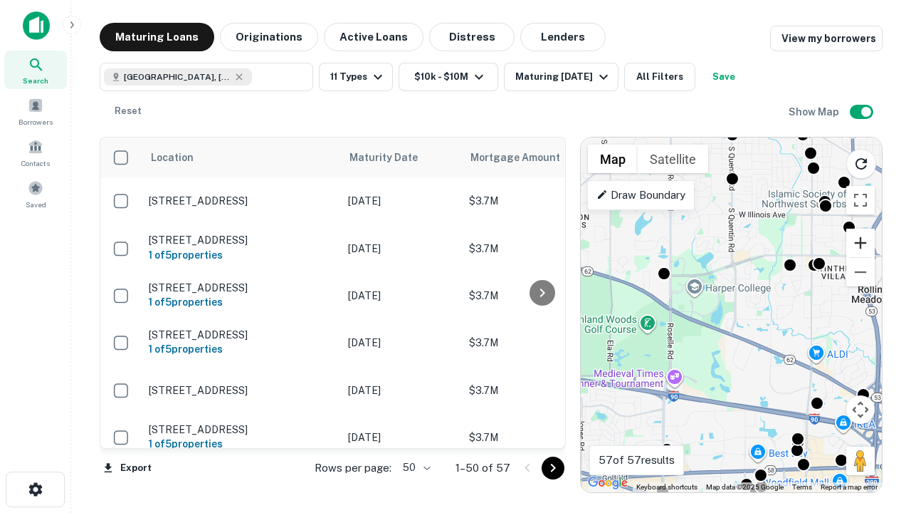 Image resolution: width=911 pixels, height=513 pixels. What do you see at coordinates (862, 164) in the screenshot?
I see `button: Reload search area` at bounding box center [862, 164].